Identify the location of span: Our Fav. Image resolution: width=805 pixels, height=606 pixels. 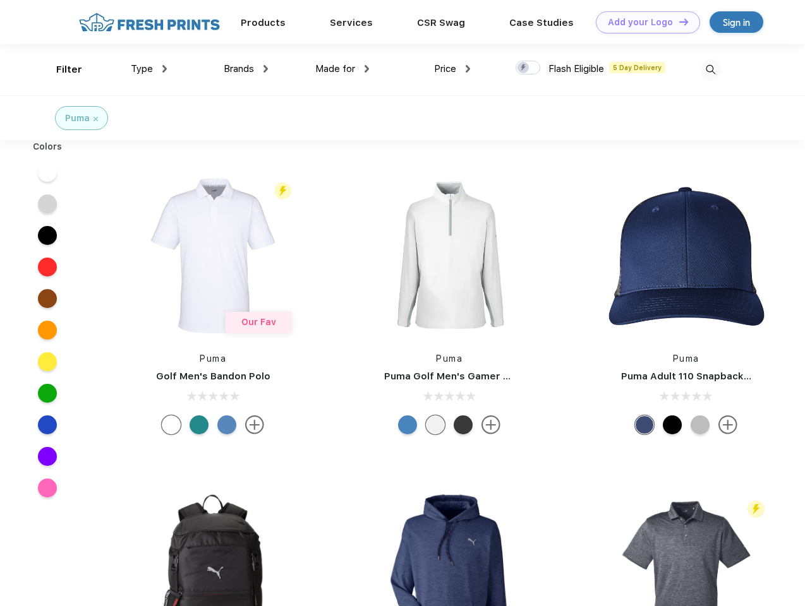
(258, 322).